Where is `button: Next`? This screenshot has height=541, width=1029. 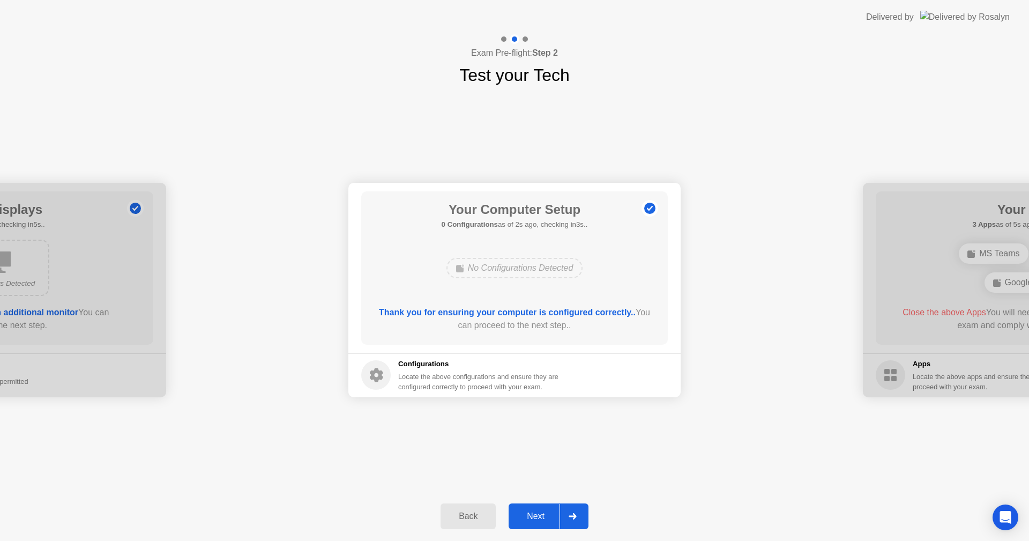
button: Next is located at coordinates (548, 516).